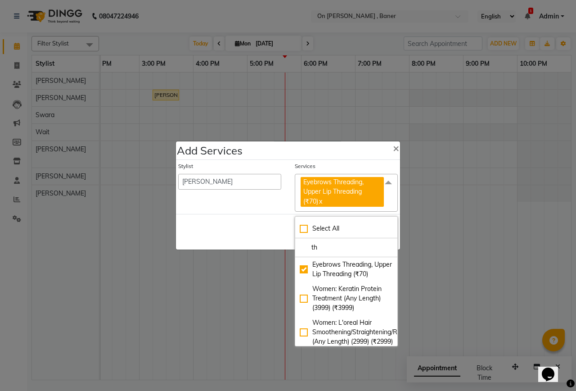 The image size is (576, 391). Describe the element at coordinates (305, 166) in the screenshot. I see `label: Services` at that location.